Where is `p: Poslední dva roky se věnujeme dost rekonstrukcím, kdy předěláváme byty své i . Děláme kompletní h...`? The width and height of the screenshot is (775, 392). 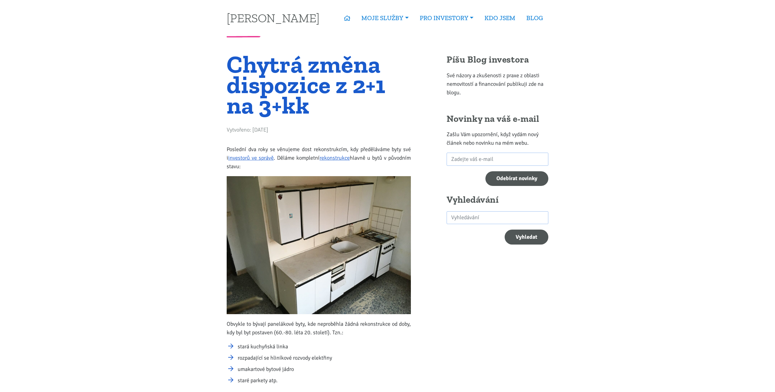 p: Poslední dva roky se věnujeme dost rekonstrukcím, kdy předěláváme byty své i . Děláme kompletní h... is located at coordinates (319, 158).